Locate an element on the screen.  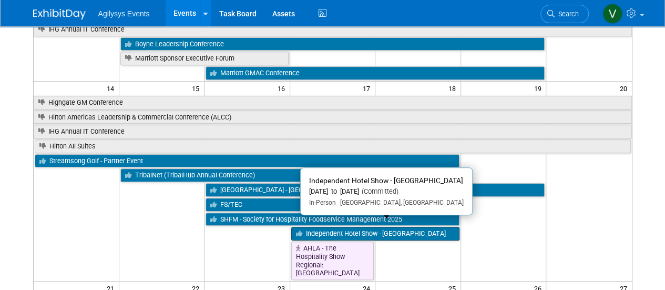
a: Marriott Sponsor Executive Forum is located at coordinates (205, 58).